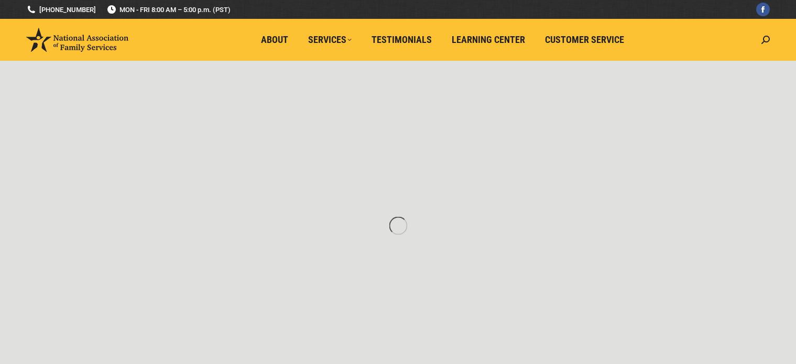 The height and width of the screenshot is (364, 796). I want to click on img: National Association of Family Services, so click(77, 40).